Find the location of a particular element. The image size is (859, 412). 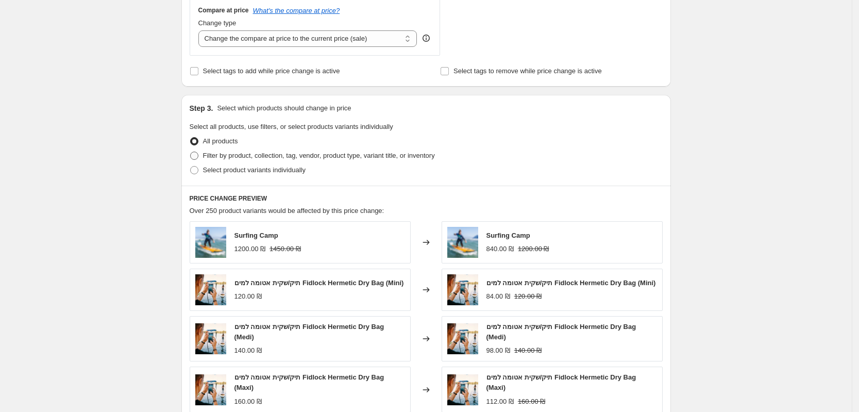

div: 84.00 ₪ is located at coordinates (498, 296).